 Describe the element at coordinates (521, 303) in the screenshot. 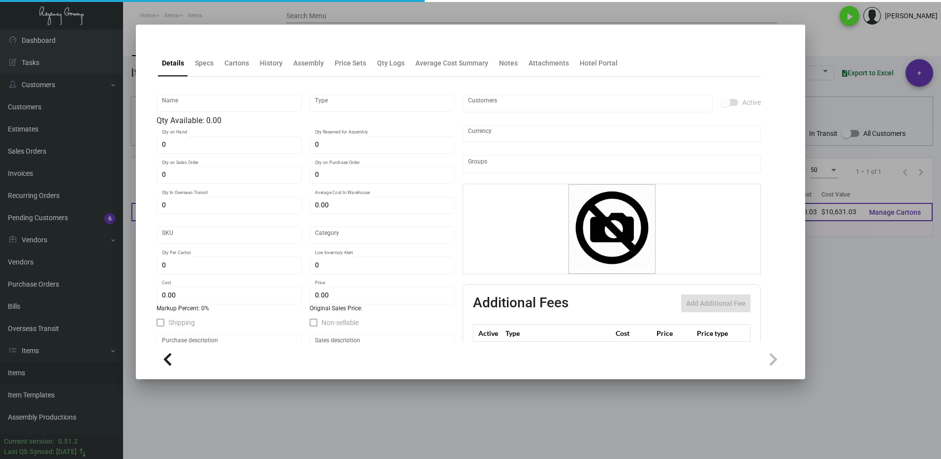

I see `h2: Additional Fees` at that location.